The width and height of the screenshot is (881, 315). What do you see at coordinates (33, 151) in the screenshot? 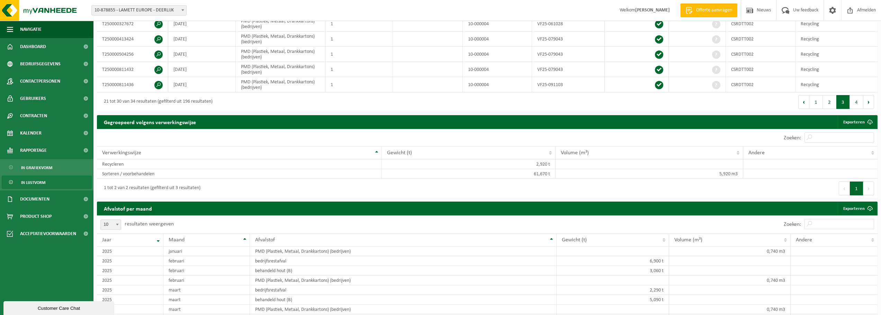
I see `span: Rapportage` at bounding box center [33, 151].